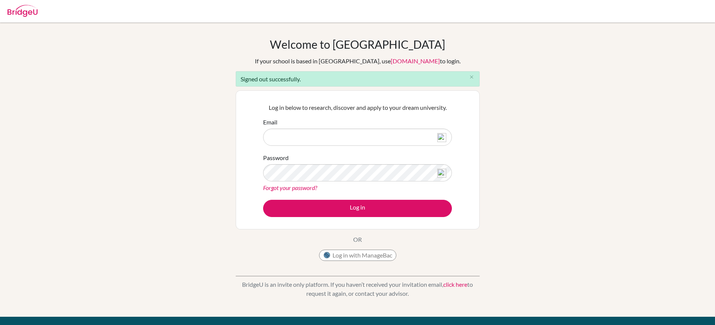 The width and height of the screenshot is (715, 325). What do you see at coordinates (358, 289) in the screenshot?
I see `p: BridgeU is an invite only platform. If you haven’t received your invitation email, to request it ...` at bounding box center [358, 289].